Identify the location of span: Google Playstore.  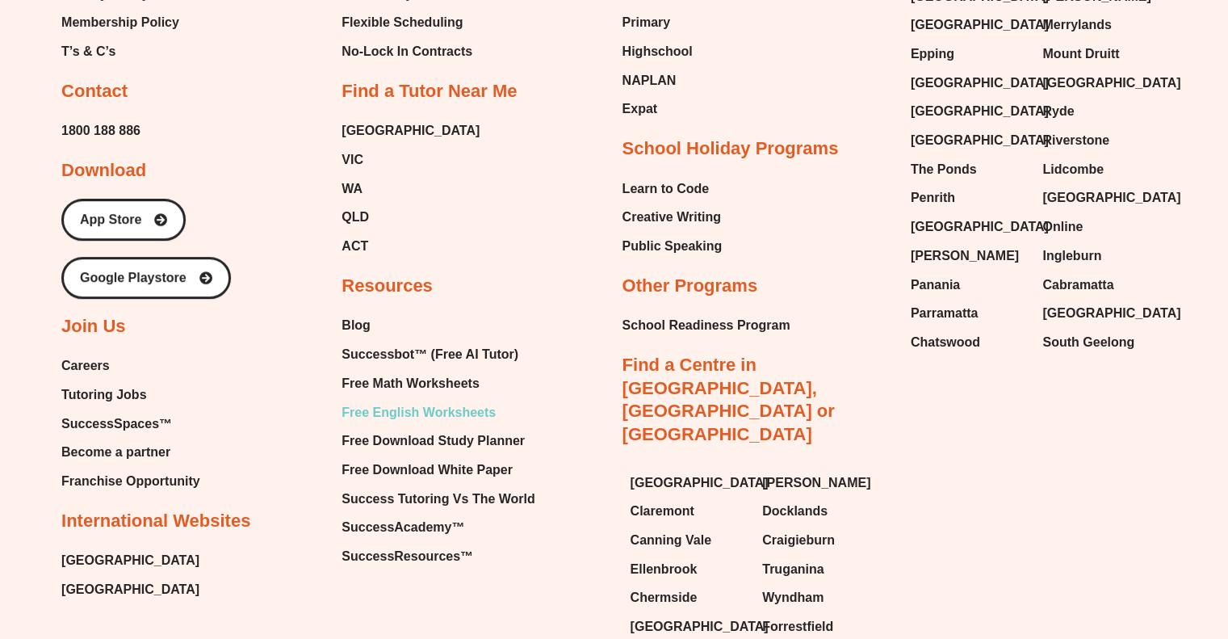
(133, 278).